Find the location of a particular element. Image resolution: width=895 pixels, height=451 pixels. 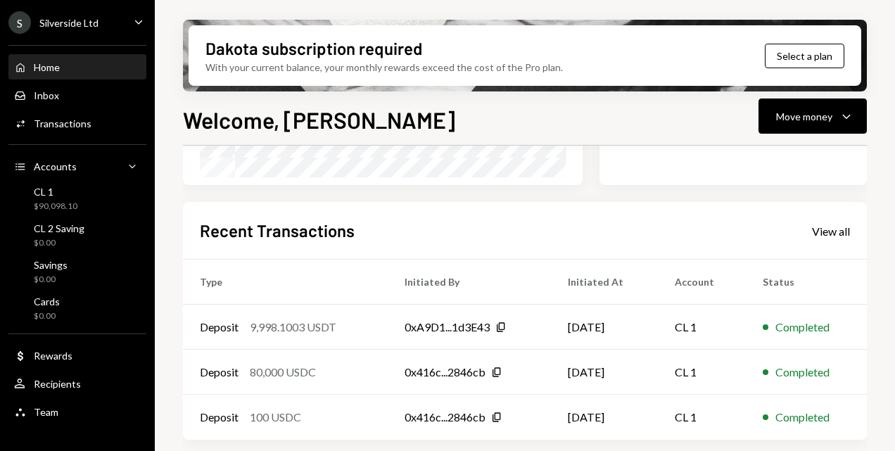

a: Accounts is located at coordinates (77, 166).